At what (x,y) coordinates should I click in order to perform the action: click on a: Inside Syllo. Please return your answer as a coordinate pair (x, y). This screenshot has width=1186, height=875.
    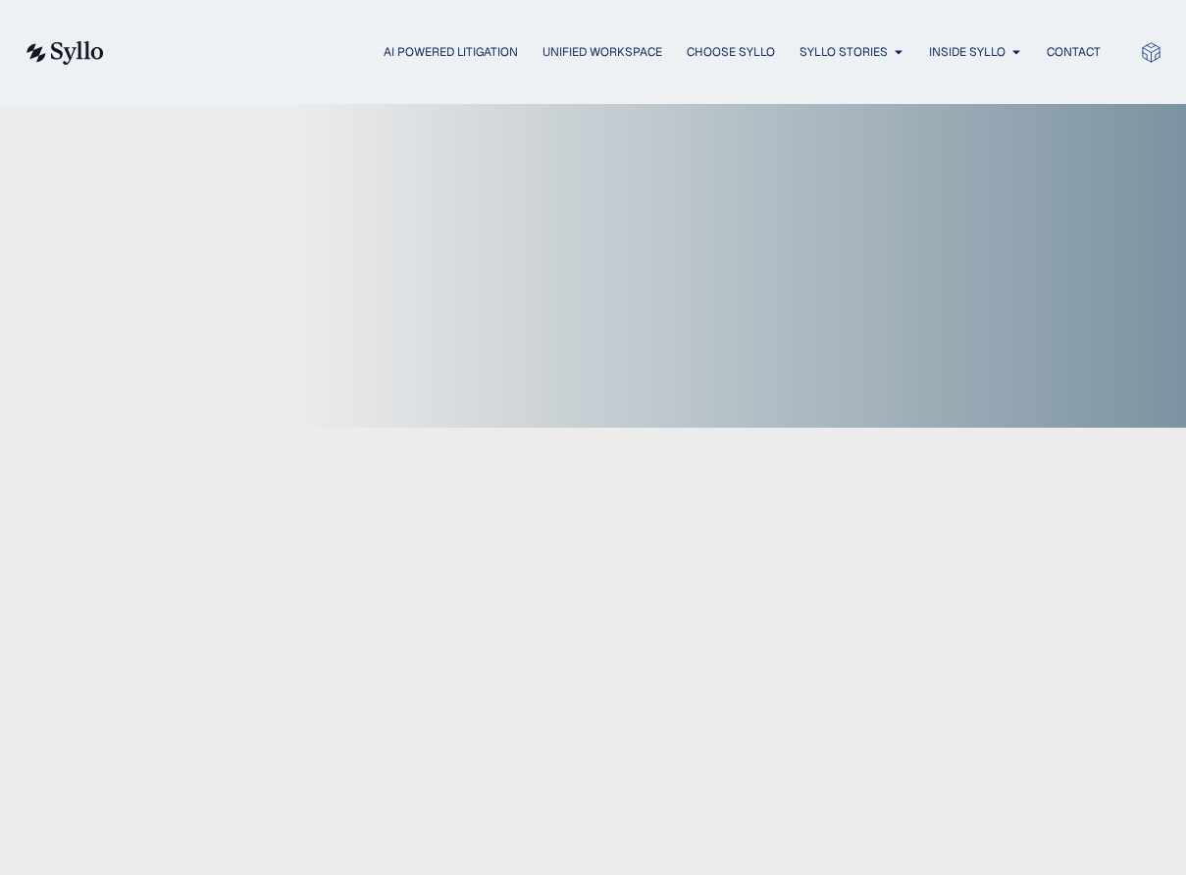
    Looking at the image, I should click on (967, 52).